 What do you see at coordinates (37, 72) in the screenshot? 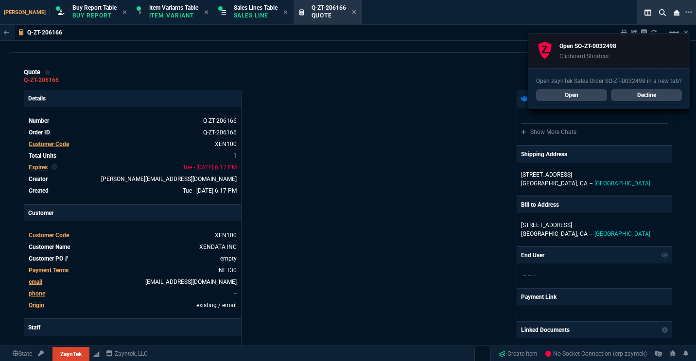
I see `div: quote` at bounding box center [37, 72].